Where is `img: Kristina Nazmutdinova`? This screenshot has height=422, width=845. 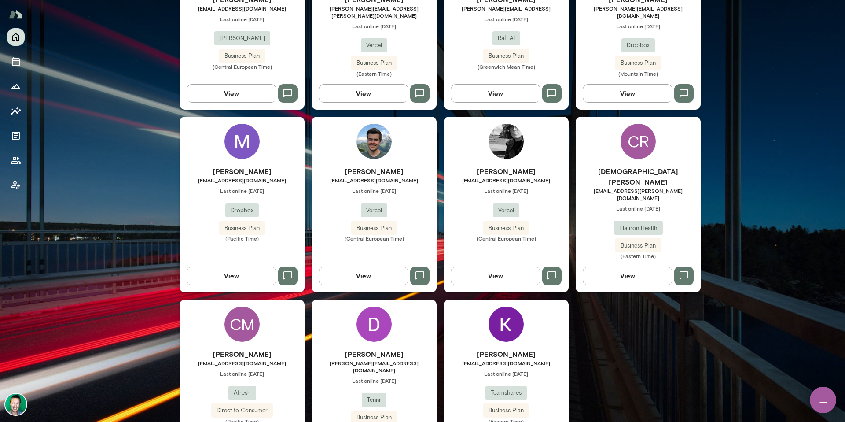
img: Kristina Nazmutdinova is located at coordinates (506, 324).